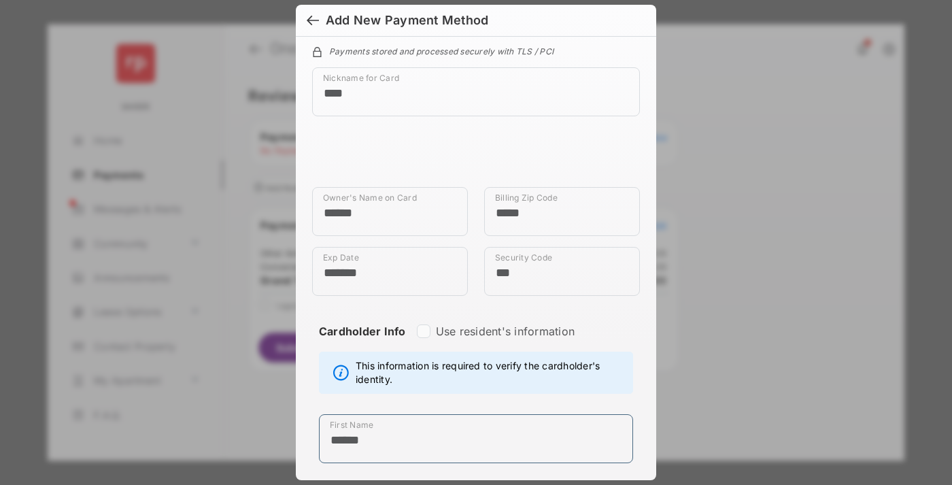 Image resolution: width=952 pixels, height=485 pixels. I want to click on strong: Cardholder Info, so click(363, 344).